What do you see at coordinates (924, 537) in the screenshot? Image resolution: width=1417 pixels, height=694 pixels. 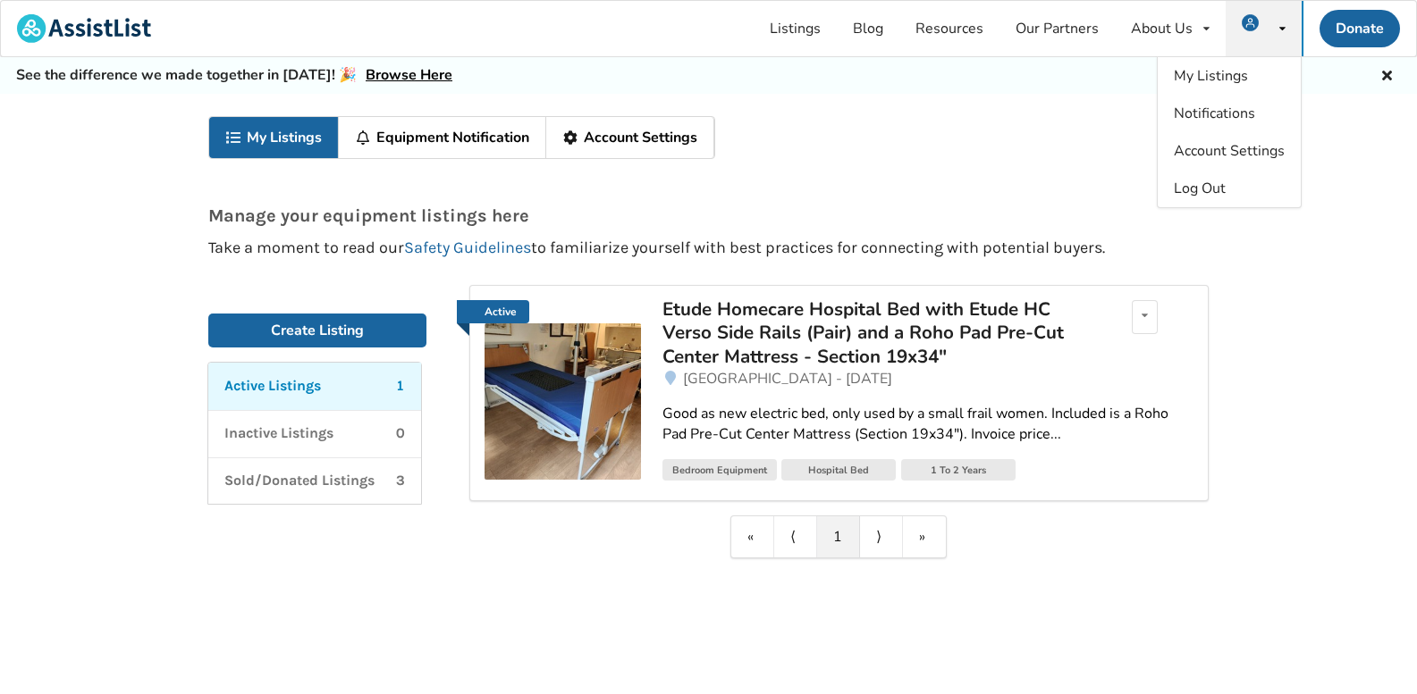 I see `a: Last item` at bounding box center [924, 537].